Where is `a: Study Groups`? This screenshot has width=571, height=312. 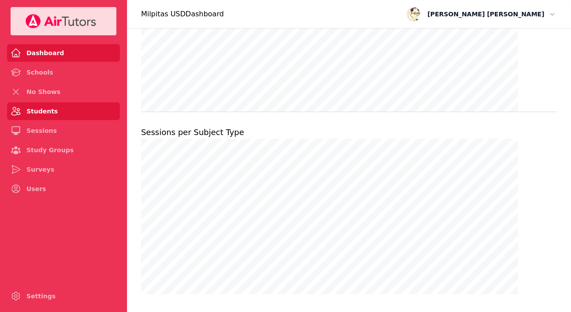 a: Study Groups is located at coordinates (63, 150).